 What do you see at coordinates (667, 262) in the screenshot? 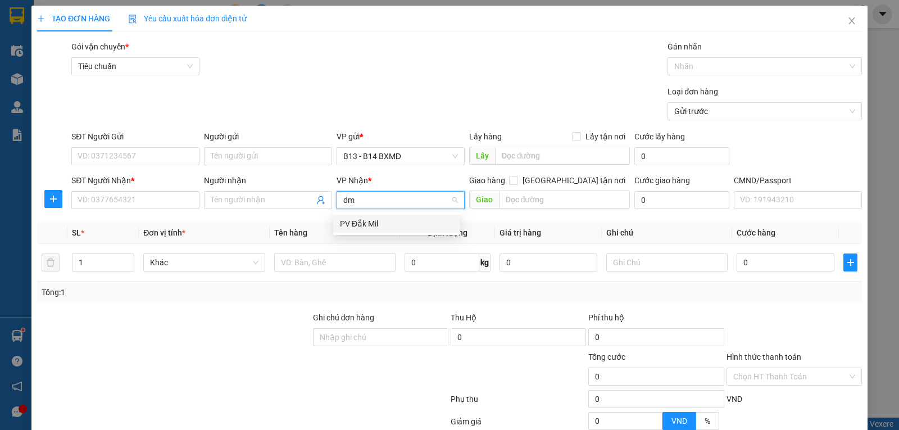
I see `input: Ghi Chú` at bounding box center [667, 262].